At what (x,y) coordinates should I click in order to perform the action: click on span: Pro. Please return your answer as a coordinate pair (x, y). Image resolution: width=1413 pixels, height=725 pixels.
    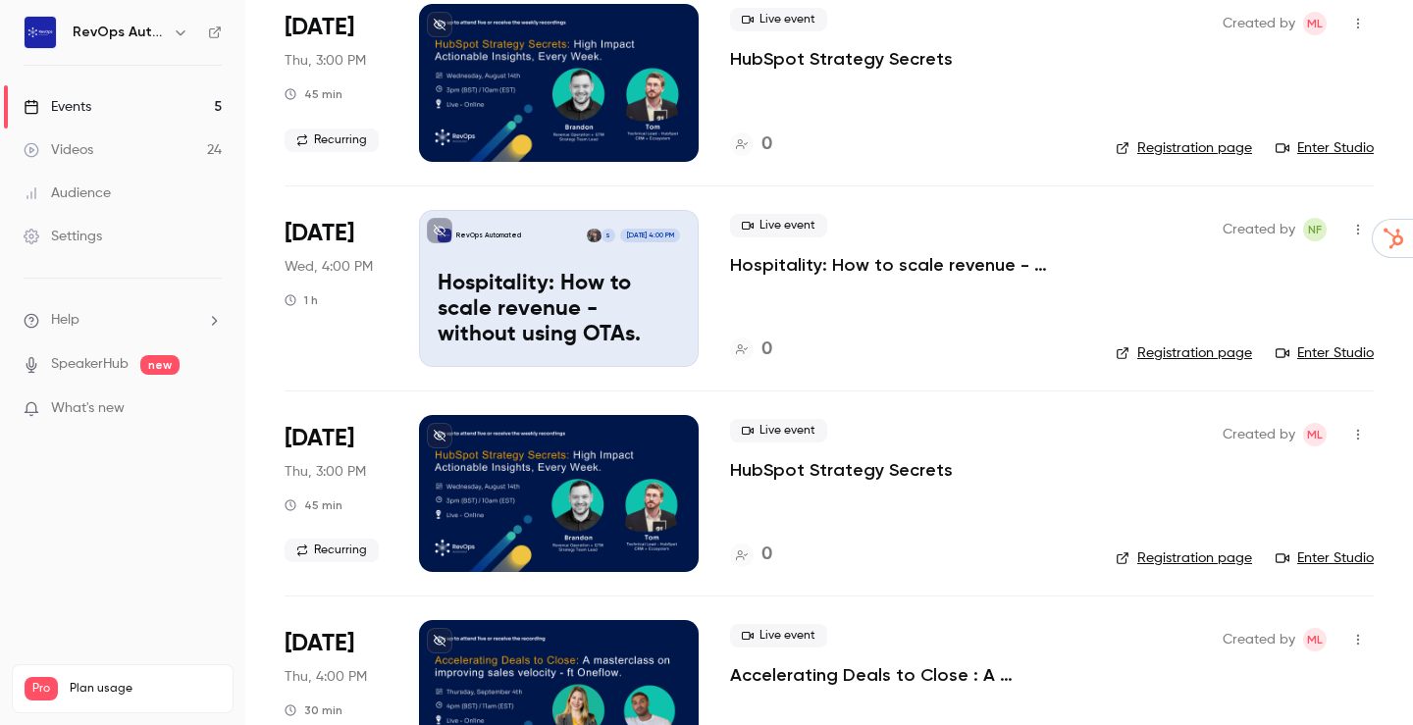
    Looking at the image, I should click on (41, 689).